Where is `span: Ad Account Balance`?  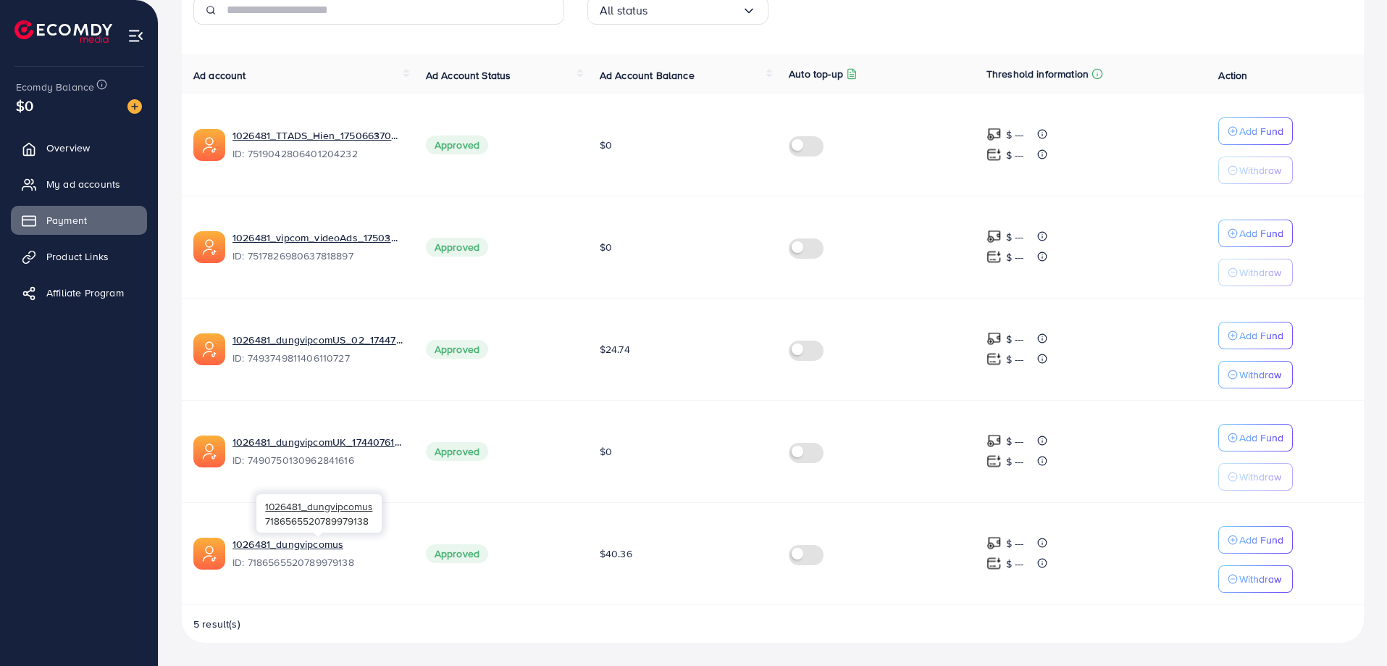
span: Ad Account Balance is located at coordinates (647, 75).